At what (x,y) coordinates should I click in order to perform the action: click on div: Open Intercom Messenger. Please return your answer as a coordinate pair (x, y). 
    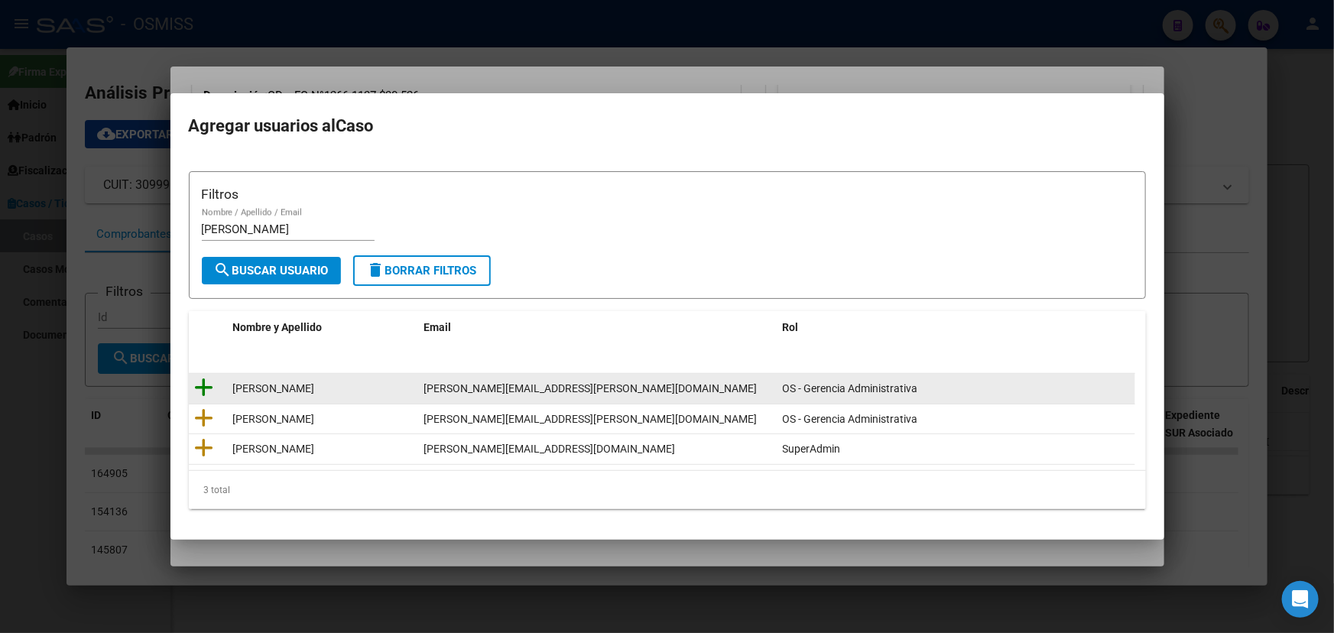
    Looking at the image, I should click on (1300, 599).